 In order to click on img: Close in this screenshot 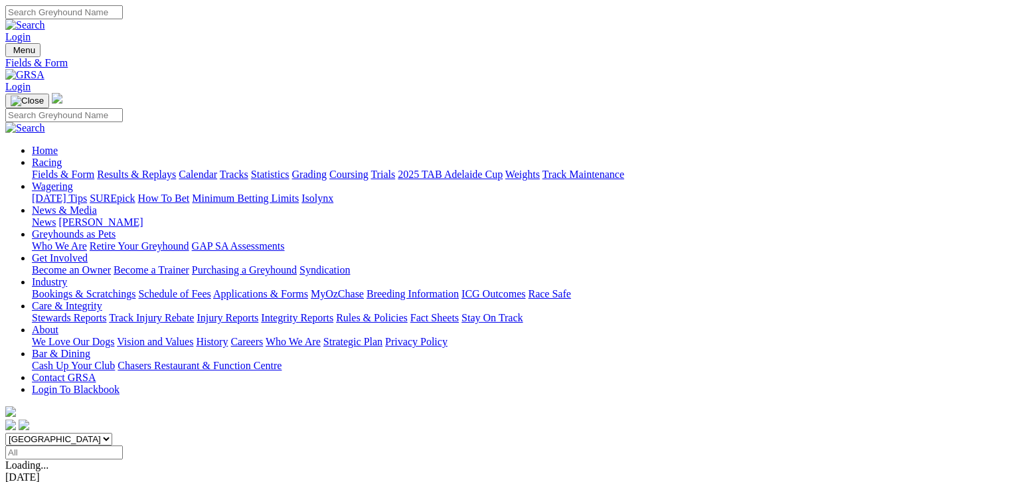, I will do `click(27, 101)`.